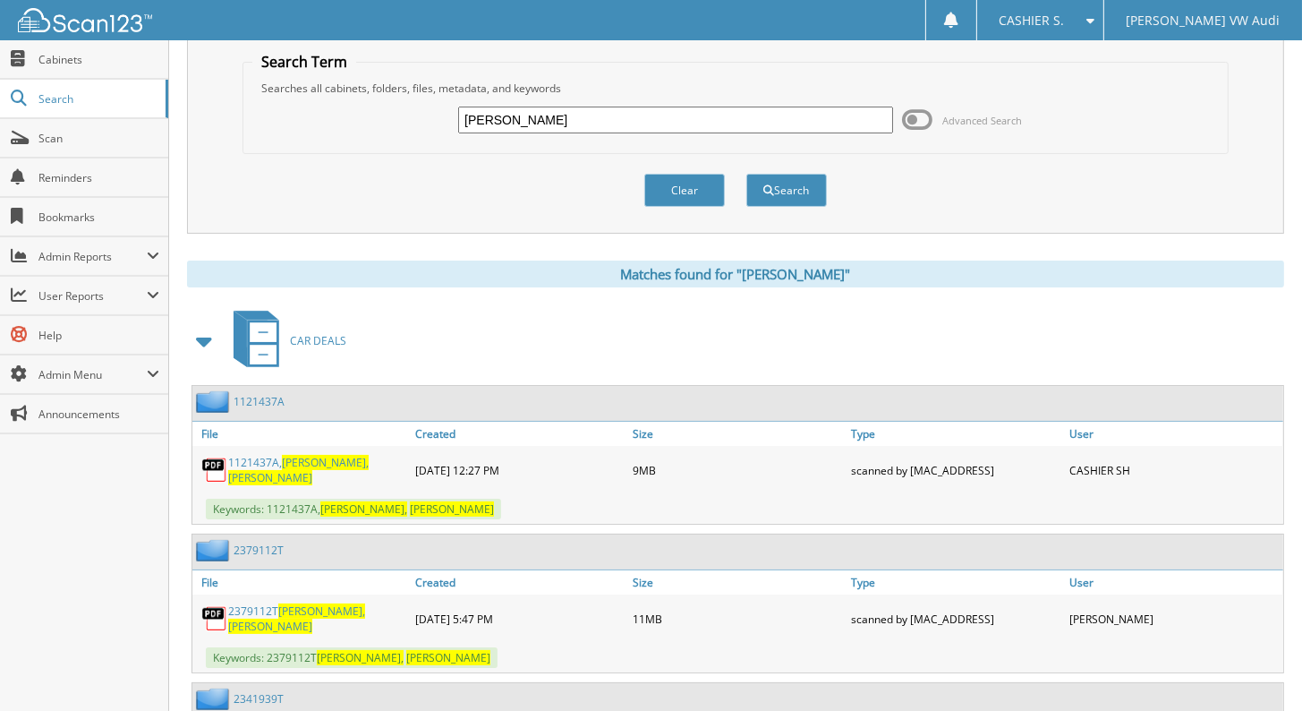  I want to click on span: User Reports, so click(92, 295).